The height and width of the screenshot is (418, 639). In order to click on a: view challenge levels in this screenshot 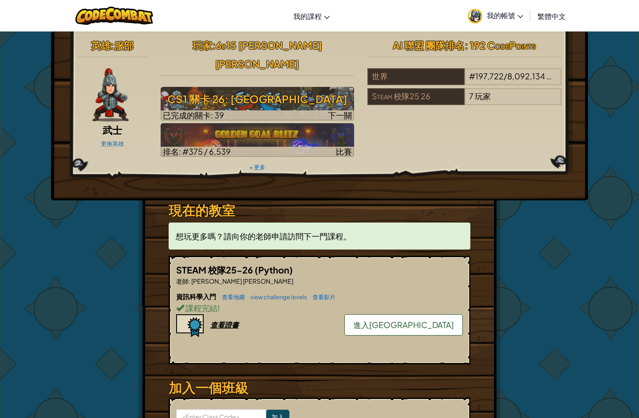, I will do `click(276, 297)`.